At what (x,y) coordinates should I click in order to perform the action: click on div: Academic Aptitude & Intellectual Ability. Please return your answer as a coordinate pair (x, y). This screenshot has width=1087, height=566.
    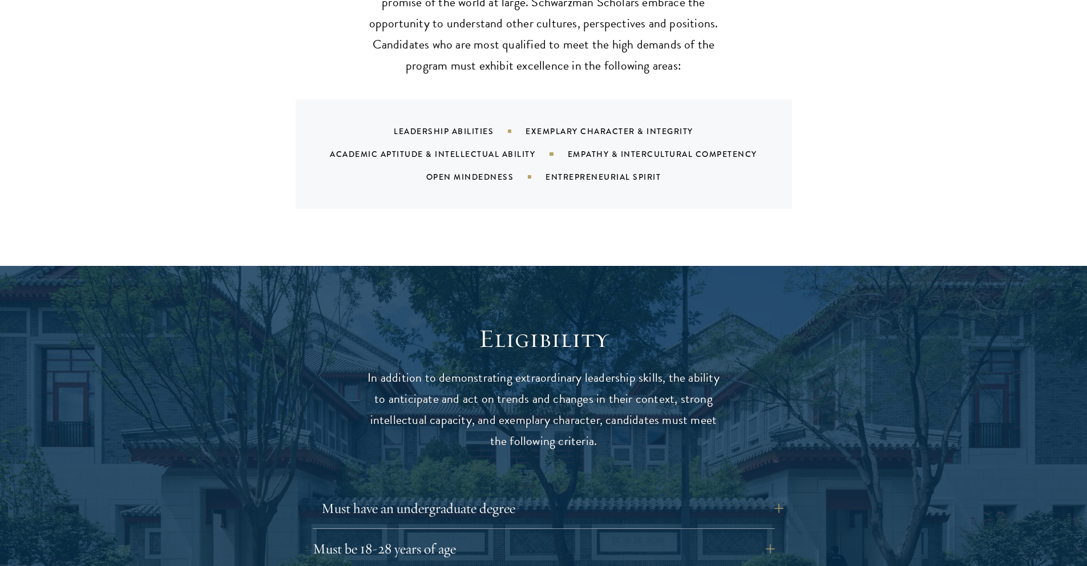
    Looking at the image, I should click on (448, 154).